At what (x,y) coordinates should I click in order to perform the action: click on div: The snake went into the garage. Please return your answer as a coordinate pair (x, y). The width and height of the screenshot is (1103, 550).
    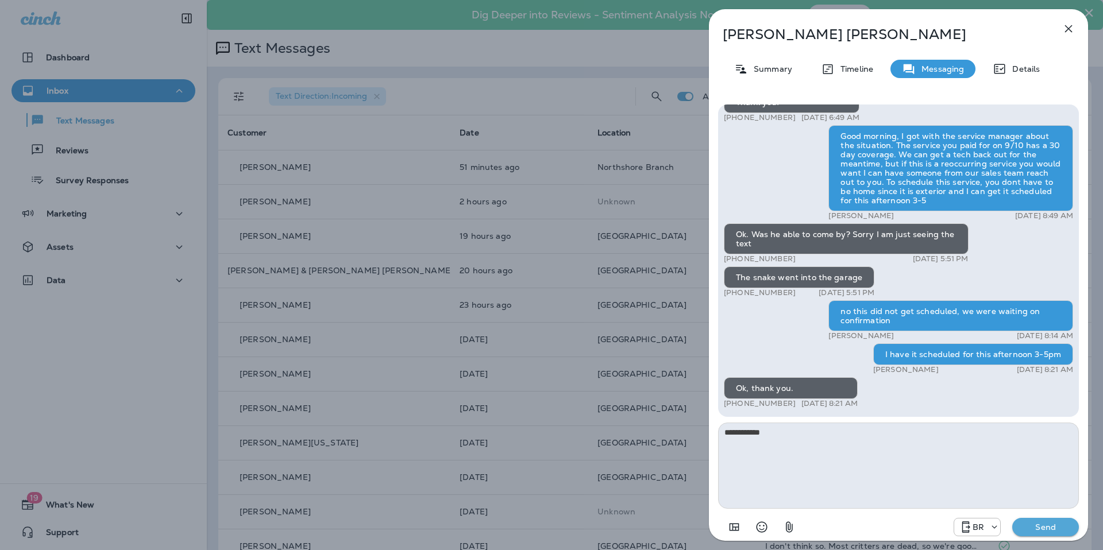
    Looking at the image, I should click on (799, 277).